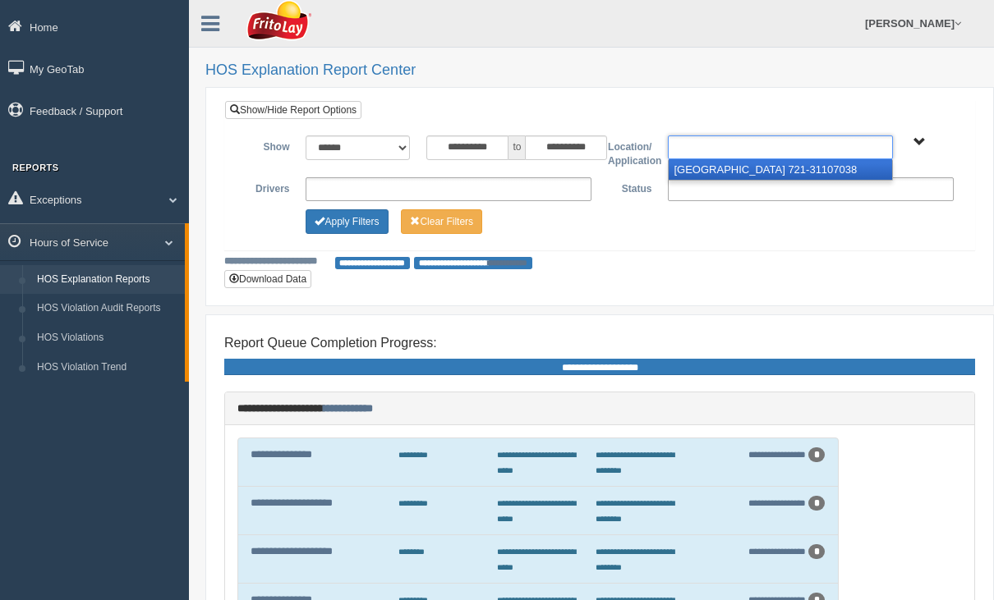  Describe the element at coordinates (107, 338) in the screenshot. I see `a: HOS Violations` at that location.